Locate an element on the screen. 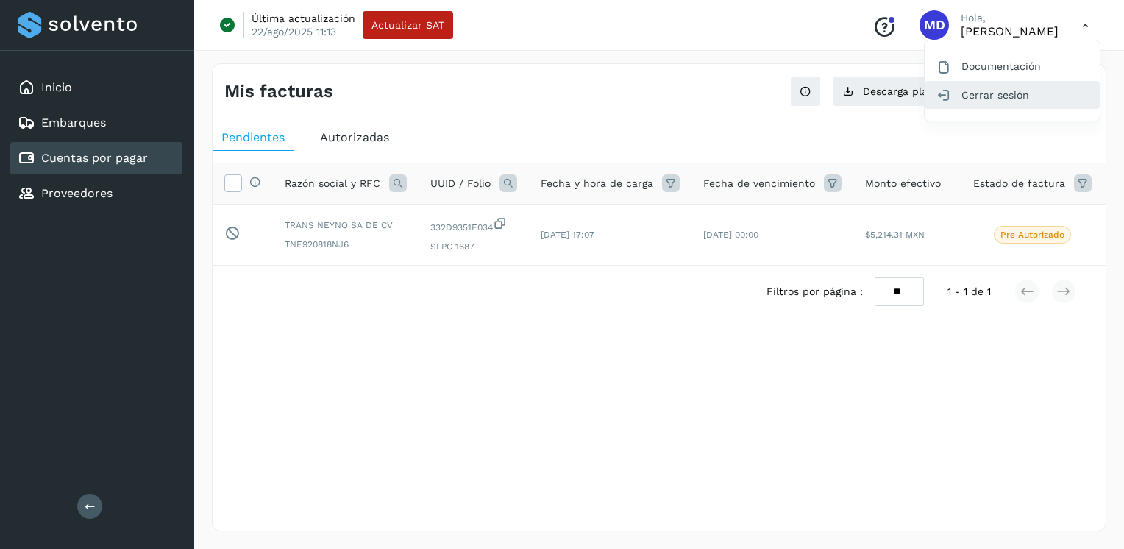  a: Proveedores is located at coordinates (76, 193).